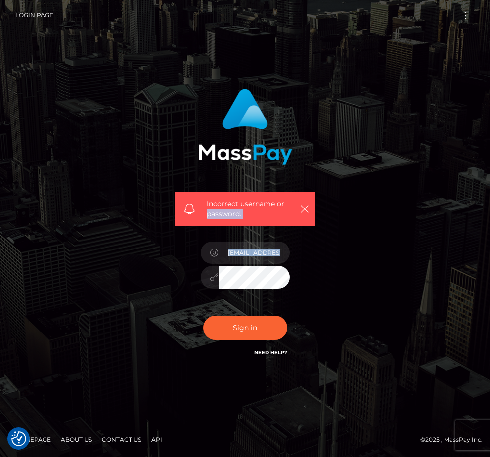 This screenshot has height=457, width=490. I want to click on button: Sign in, so click(245, 328).